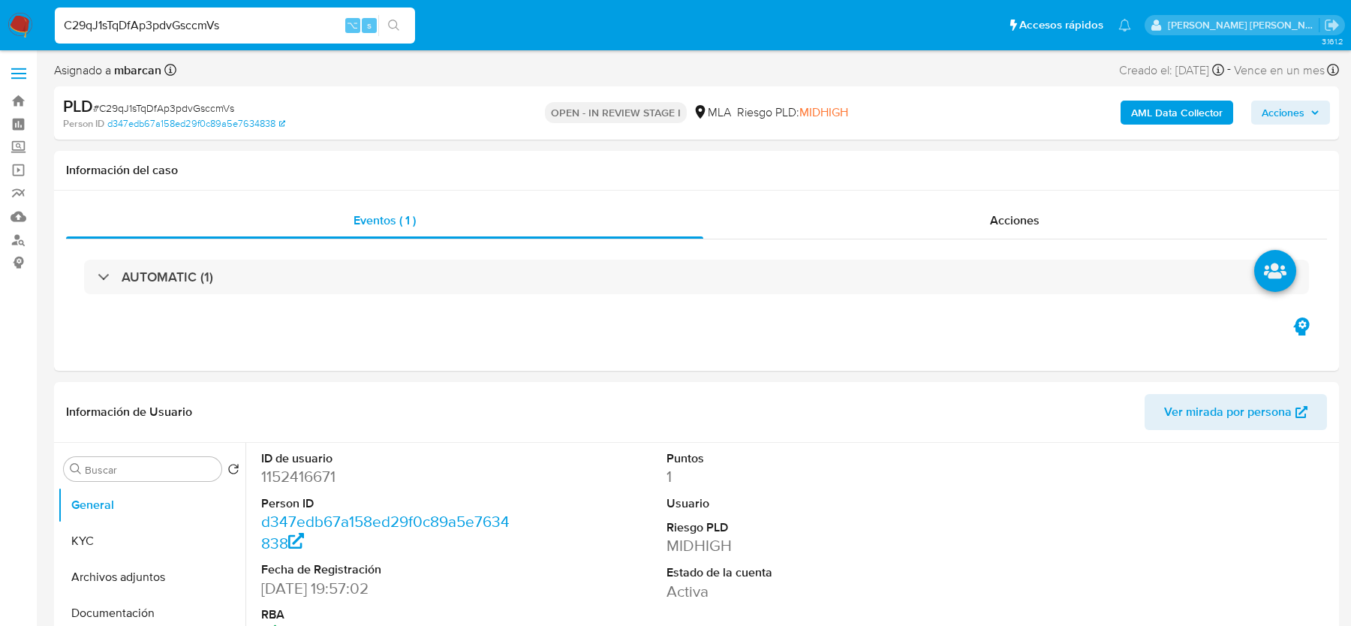 The image size is (1351, 626). Describe the element at coordinates (78, 106) in the screenshot. I see `b: PLD` at that location.